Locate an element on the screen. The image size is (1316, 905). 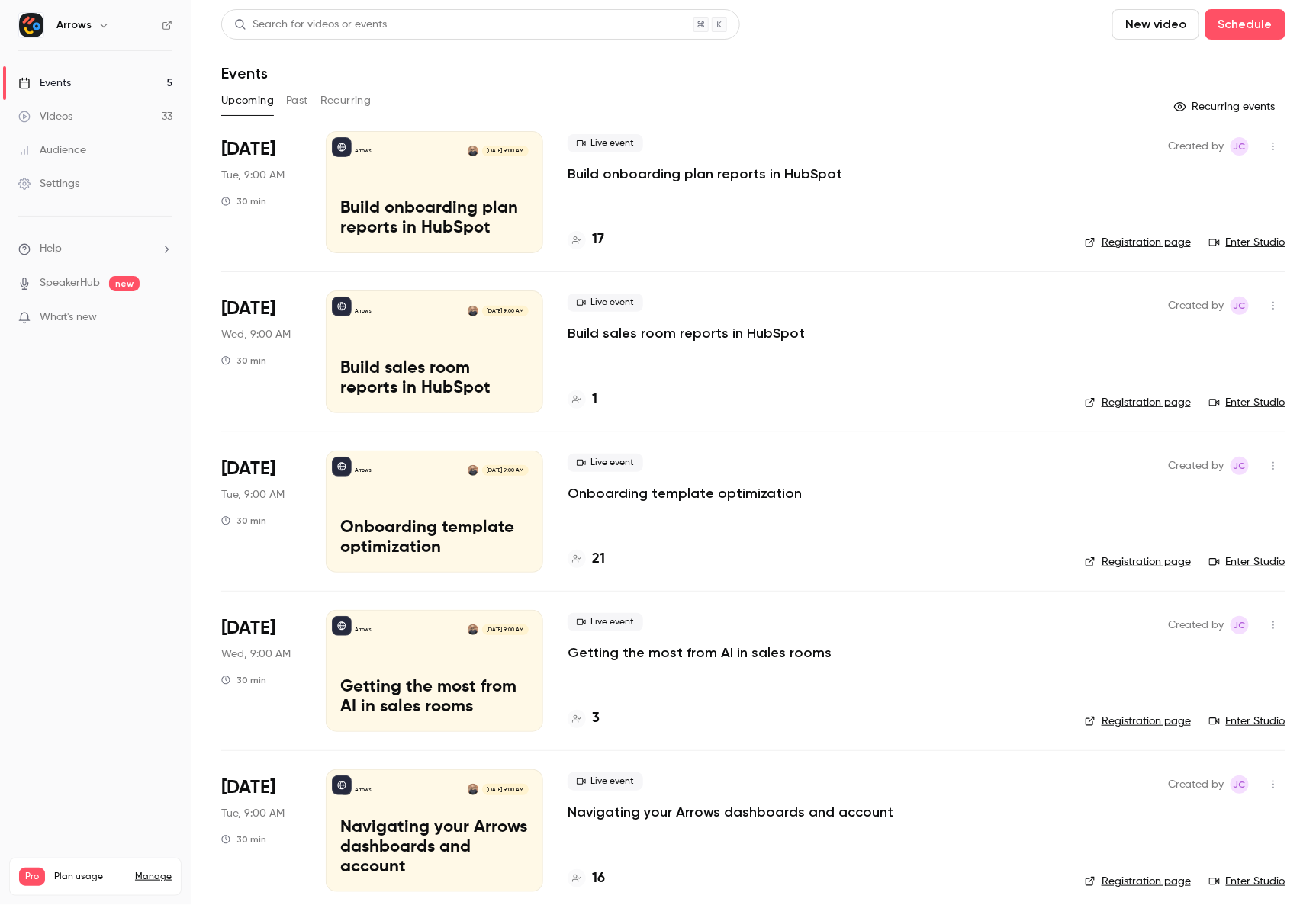
img: Arrows is located at coordinates (31, 25).